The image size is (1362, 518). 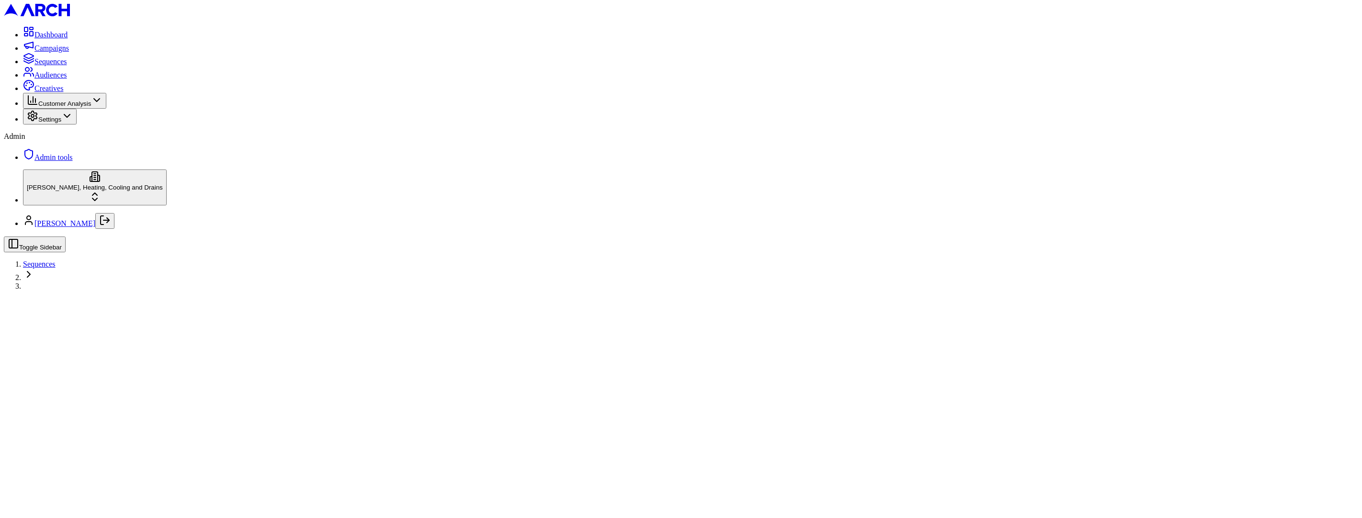 What do you see at coordinates (681, 136) in the screenshot?
I see `div: Admin` at bounding box center [681, 136].